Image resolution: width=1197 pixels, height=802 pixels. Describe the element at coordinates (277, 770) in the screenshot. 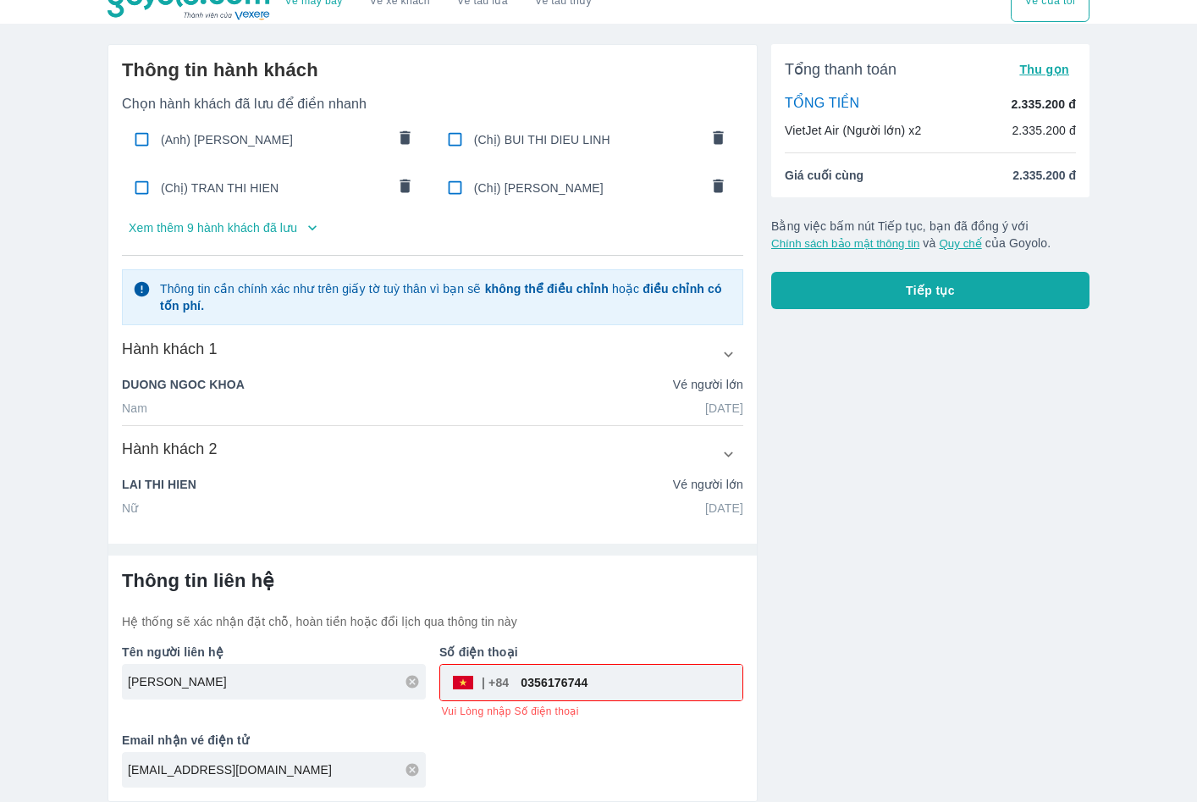

I see `input: Ví dụ: abc@gmail.com` at that location.